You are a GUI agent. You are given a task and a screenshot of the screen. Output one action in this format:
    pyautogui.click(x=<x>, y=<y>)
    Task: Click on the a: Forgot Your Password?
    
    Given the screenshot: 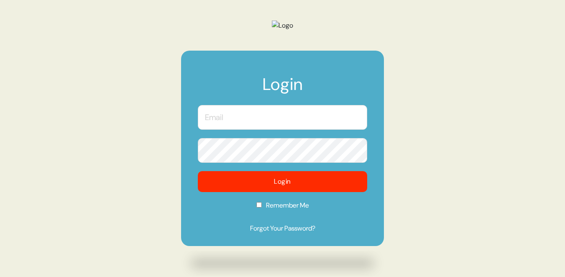 What is the action you would take?
    pyautogui.click(x=282, y=228)
    